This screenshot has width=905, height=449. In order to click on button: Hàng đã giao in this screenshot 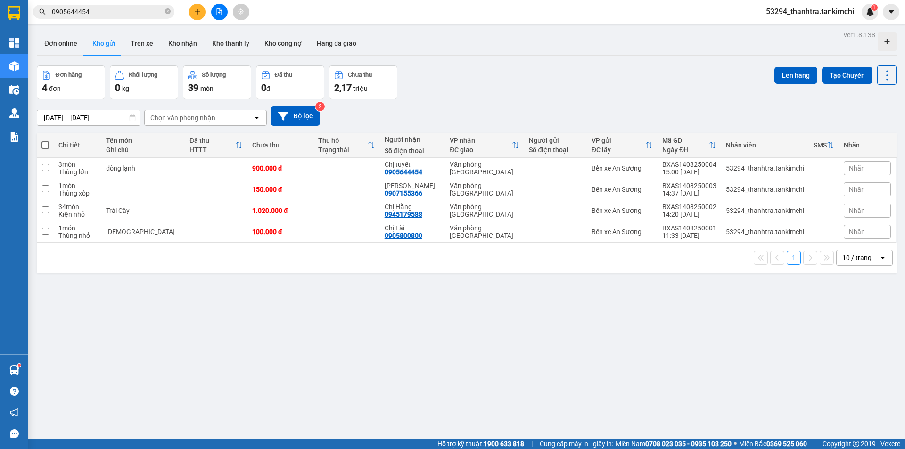, I will do `click(337, 43)`.